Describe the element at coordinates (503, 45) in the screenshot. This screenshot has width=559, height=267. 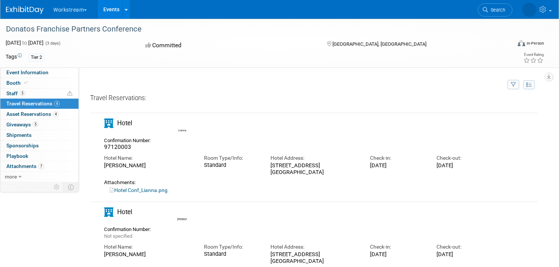
I see `div: Event Format` at that location.